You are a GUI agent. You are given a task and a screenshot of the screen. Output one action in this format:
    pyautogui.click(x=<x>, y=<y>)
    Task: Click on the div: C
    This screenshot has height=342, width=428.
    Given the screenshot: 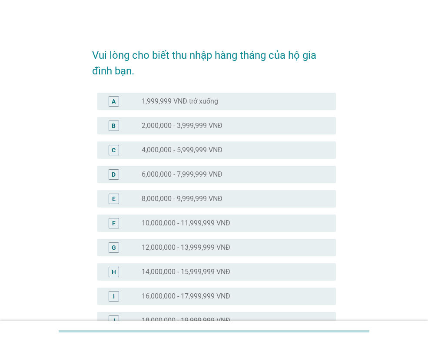 What is the action you would take?
    pyautogui.click(x=113, y=149)
    